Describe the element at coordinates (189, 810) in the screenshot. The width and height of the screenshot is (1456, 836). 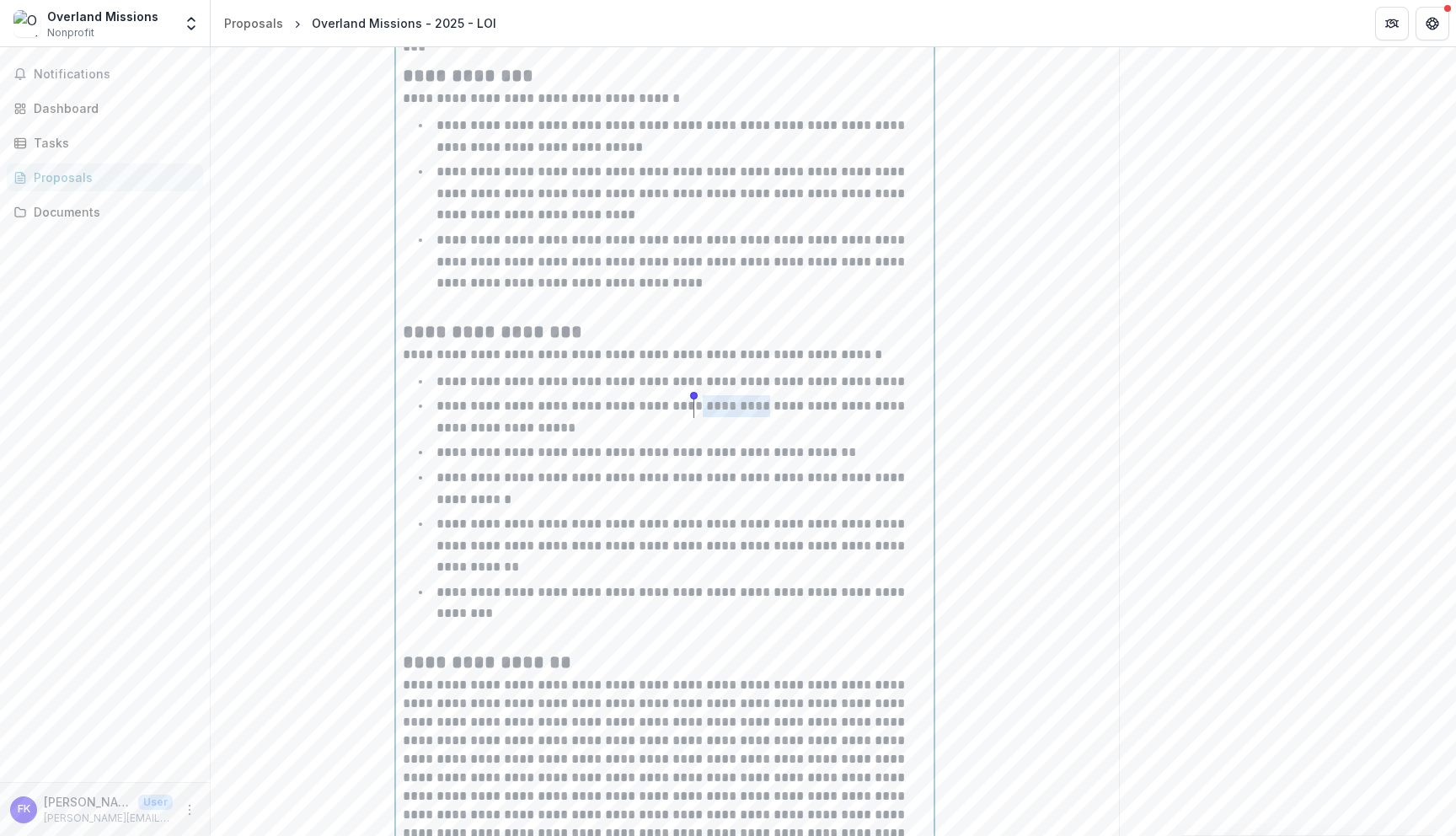
I see `button: More` at that location.